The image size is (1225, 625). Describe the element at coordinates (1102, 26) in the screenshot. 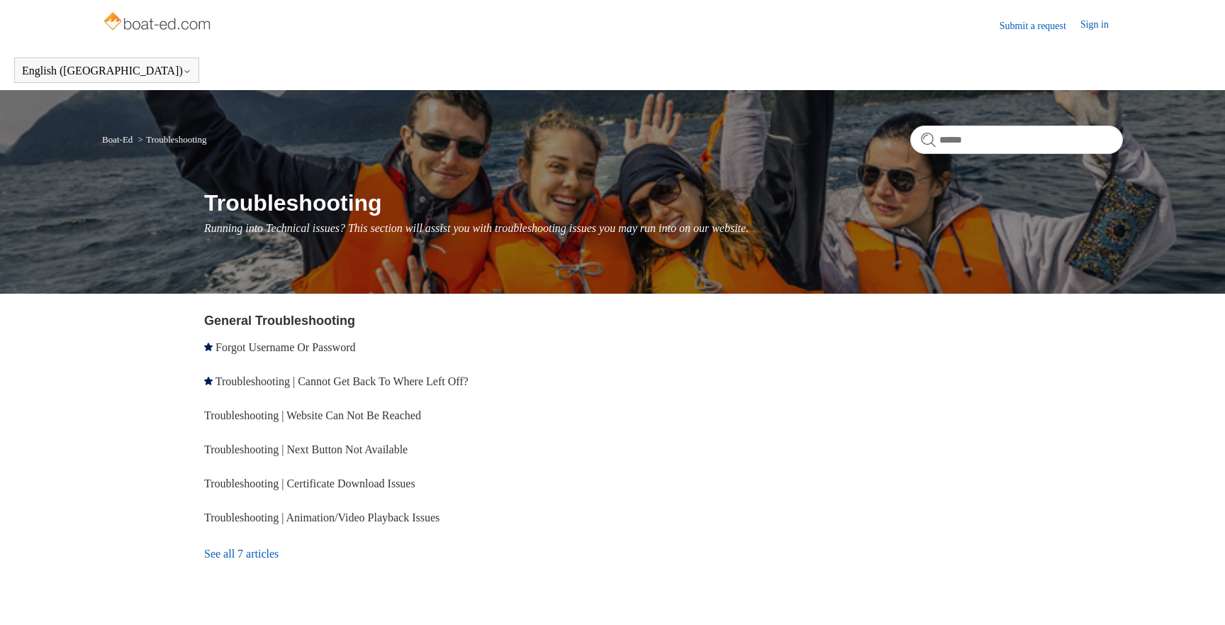

I see `a: Sign in` at that location.